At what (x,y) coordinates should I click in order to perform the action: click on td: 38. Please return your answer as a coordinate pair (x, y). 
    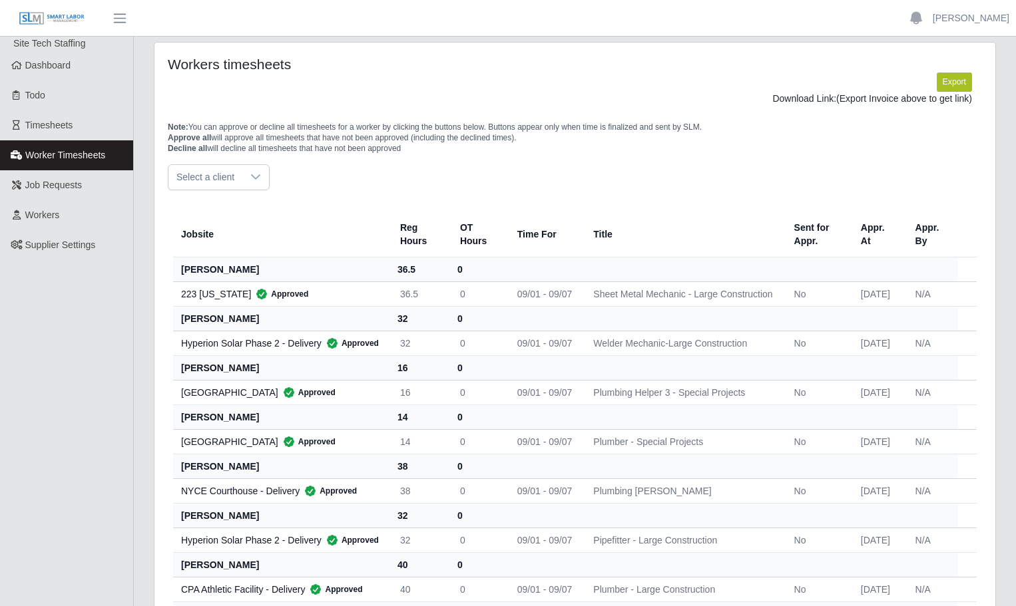
    Looking at the image, I should click on (419, 491).